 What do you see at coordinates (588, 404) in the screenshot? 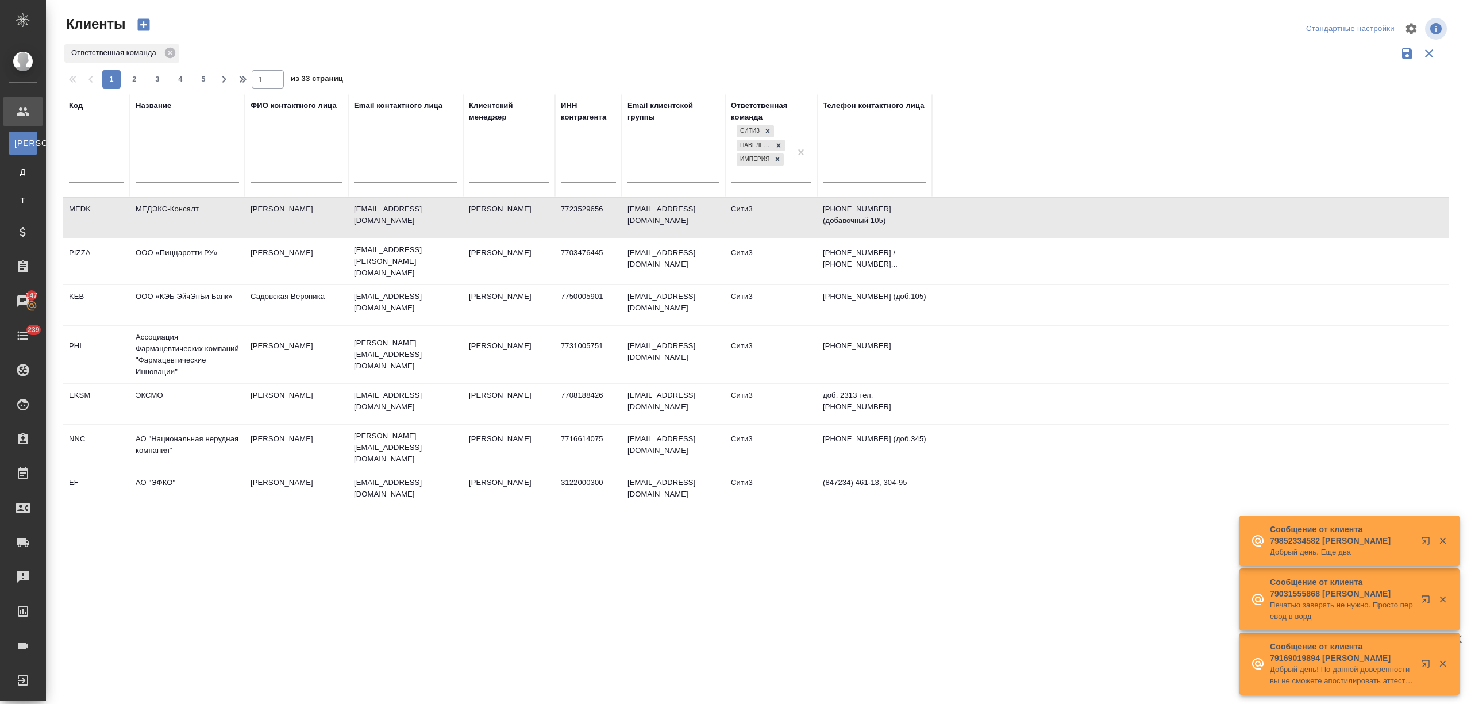
I see `td: 7708188426` at bounding box center [588, 404].